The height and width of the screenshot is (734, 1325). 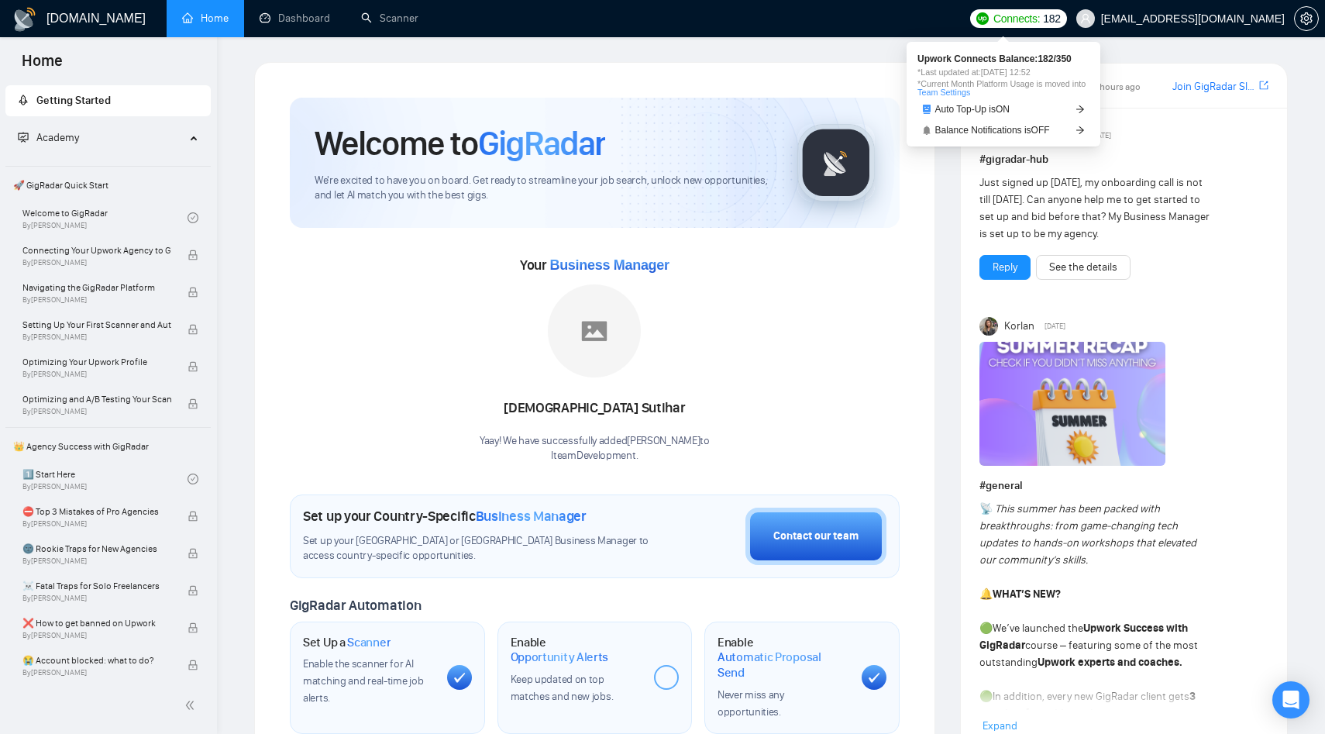 What do you see at coordinates (836, 163) in the screenshot?
I see `img: gigradar-logo.png` at bounding box center [836, 163].